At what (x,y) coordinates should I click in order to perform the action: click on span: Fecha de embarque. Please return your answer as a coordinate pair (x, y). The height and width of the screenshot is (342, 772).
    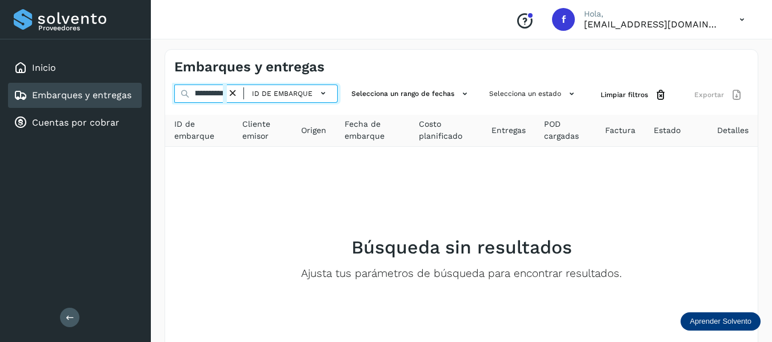
    Looking at the image, I should click on (373, 130).